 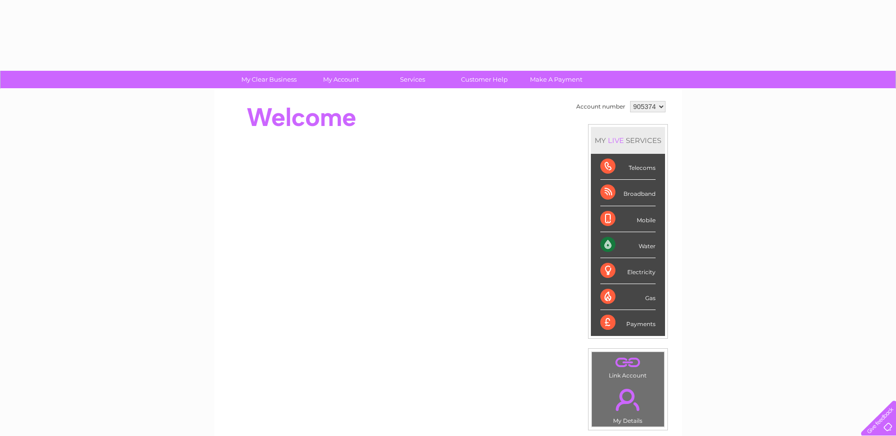 What do you see at coordinates (628, 323) in the screenshot?
I see `div: Payments` at bounding box center [628, 323].